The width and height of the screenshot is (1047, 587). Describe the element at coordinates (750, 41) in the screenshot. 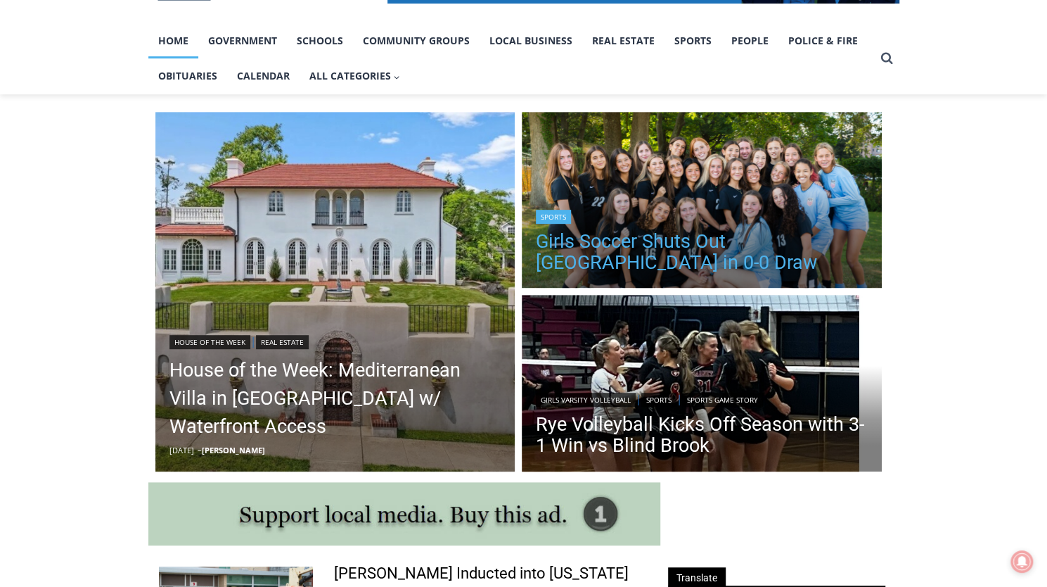

I see `a: People` at that location.